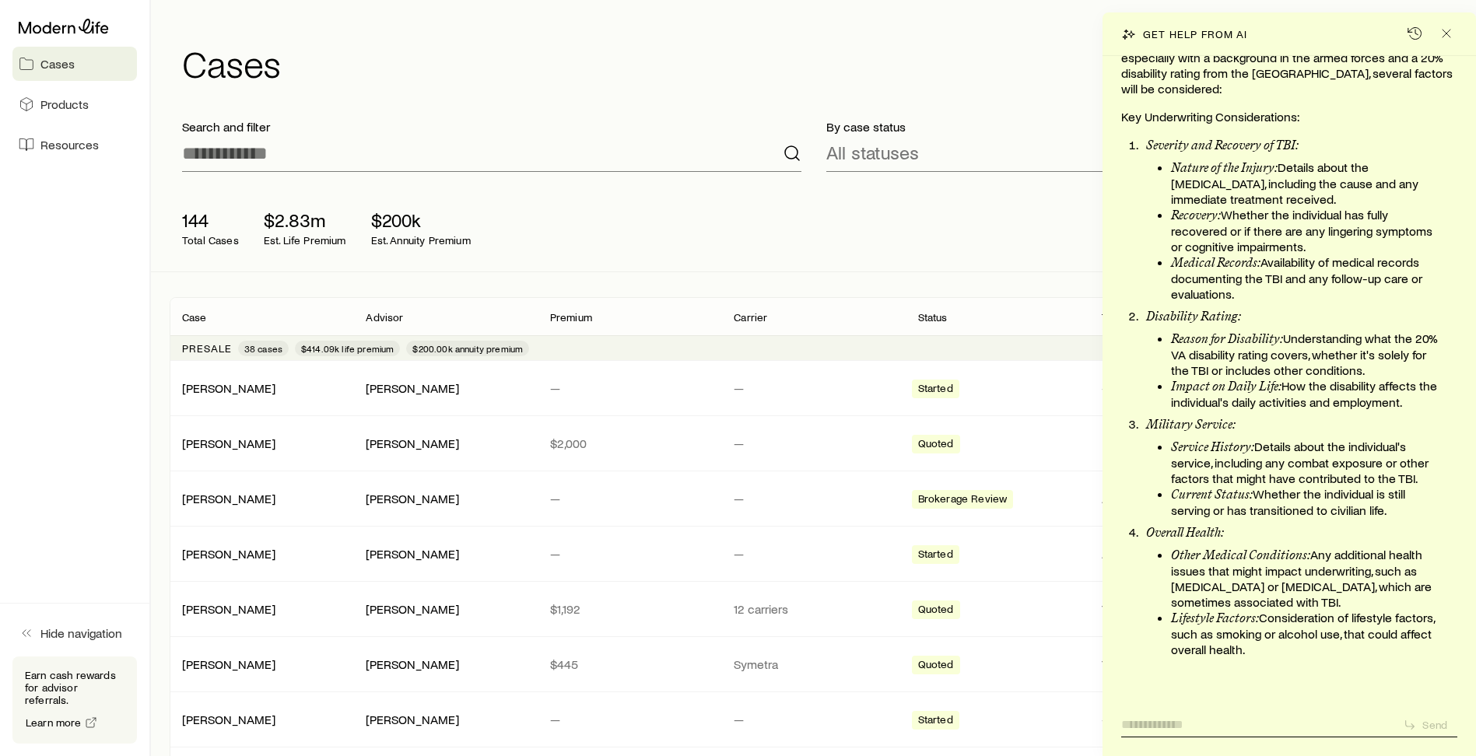 The width and height of the screenshot is (1476, 756). I want to click on p: Get help from AI, so click(1195, 34).